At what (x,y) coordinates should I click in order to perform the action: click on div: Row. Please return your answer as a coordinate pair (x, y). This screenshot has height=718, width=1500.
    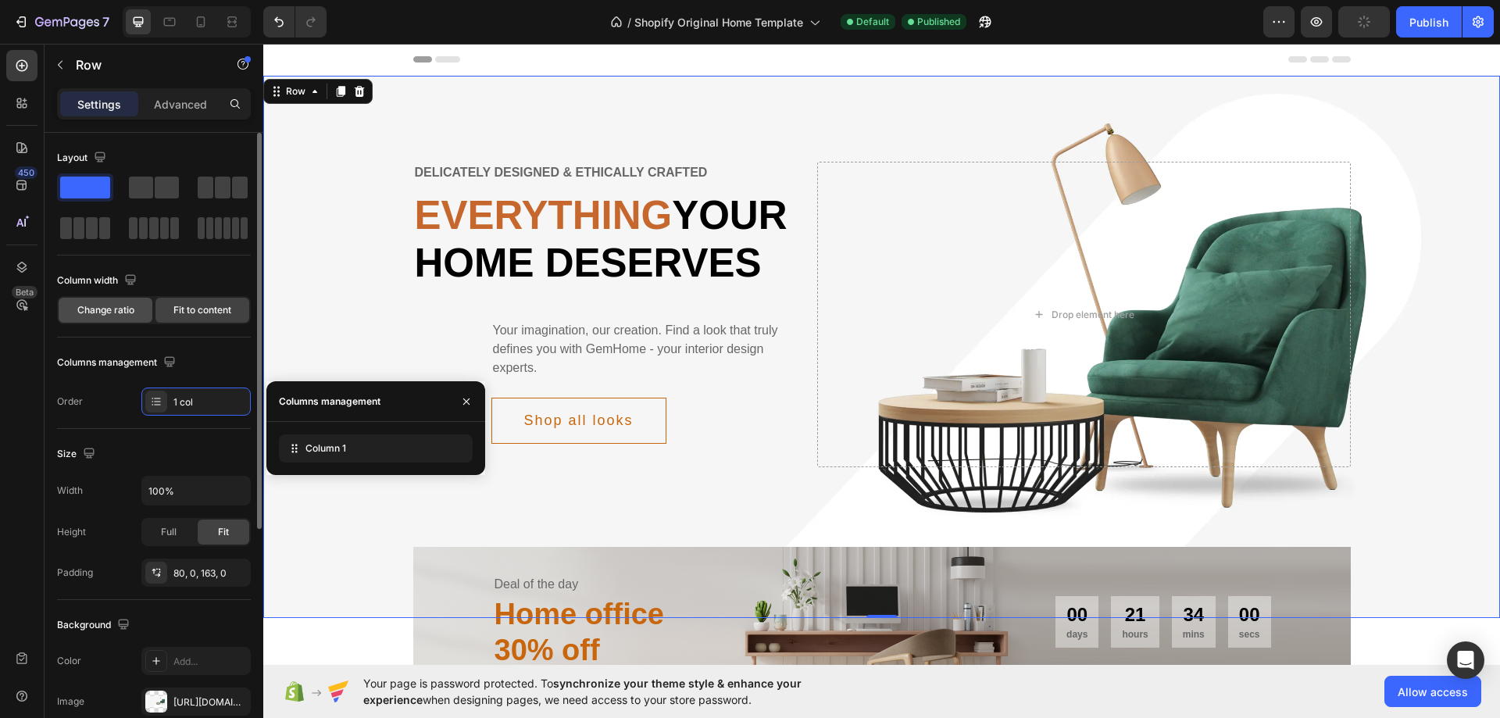
    Looking at the image, I should click on (32, 48).